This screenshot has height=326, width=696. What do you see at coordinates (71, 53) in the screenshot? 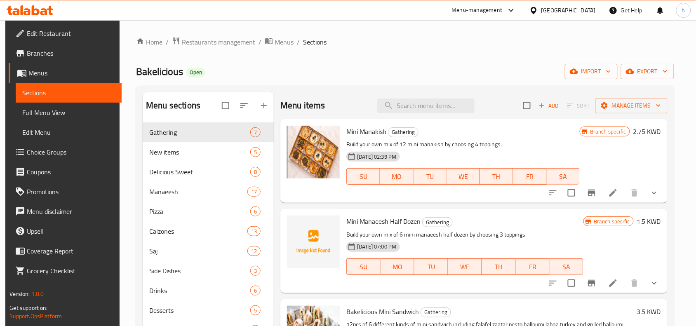
I see `span: Branches` at bounding box center [71, 53].